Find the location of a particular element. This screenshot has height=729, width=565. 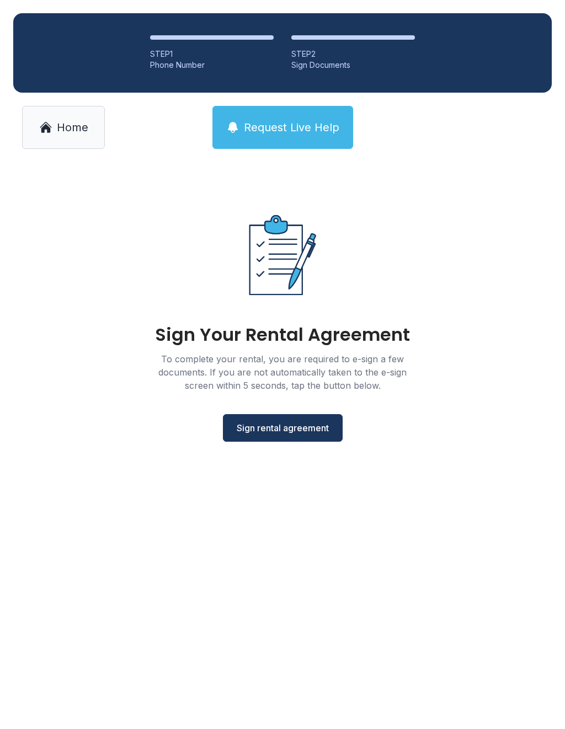

div: Sign Documents is located at coordinates (353, 65).